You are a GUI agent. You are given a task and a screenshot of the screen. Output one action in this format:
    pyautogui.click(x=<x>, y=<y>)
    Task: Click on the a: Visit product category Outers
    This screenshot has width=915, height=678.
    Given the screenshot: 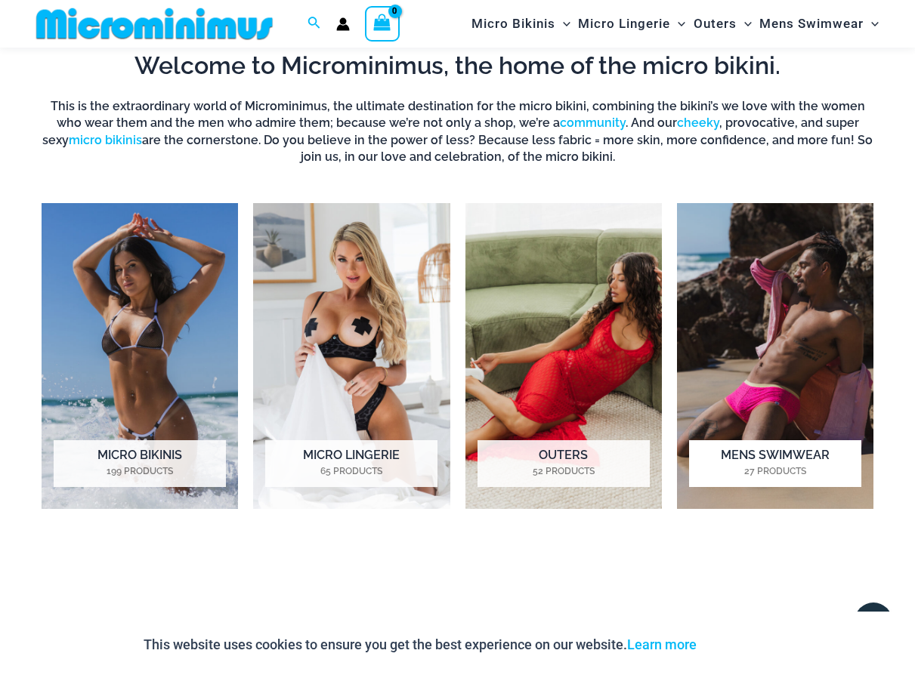 What is the action you would take?
    pyautogui.click(x=563, y=356)
    